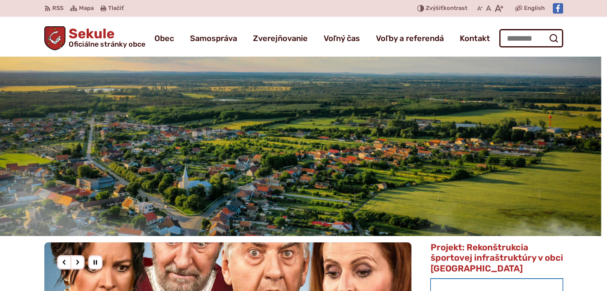 This screenshot has width=607, height=291. What do you see at coordinates (280, 38) in the screenshot?
I see `span: Zverejňovanie` at bounding box center [280, 38].